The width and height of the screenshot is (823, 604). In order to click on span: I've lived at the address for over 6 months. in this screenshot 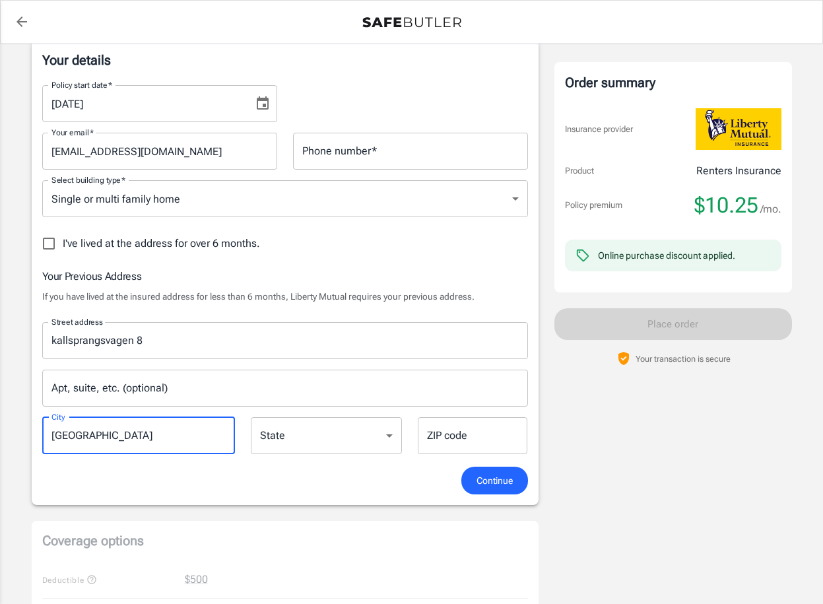, I will do `click(161, 243)`.